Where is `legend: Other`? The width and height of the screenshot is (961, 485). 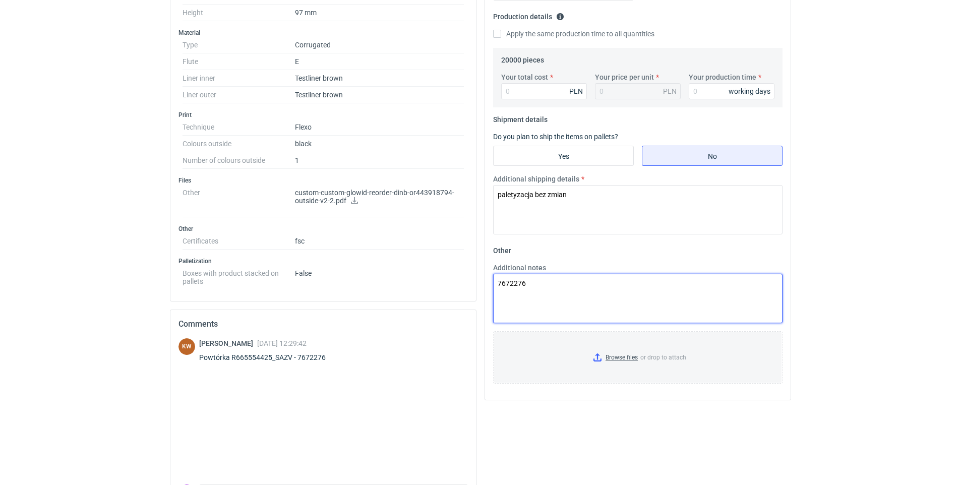 legend: Other is located at coordinates (502, 249).